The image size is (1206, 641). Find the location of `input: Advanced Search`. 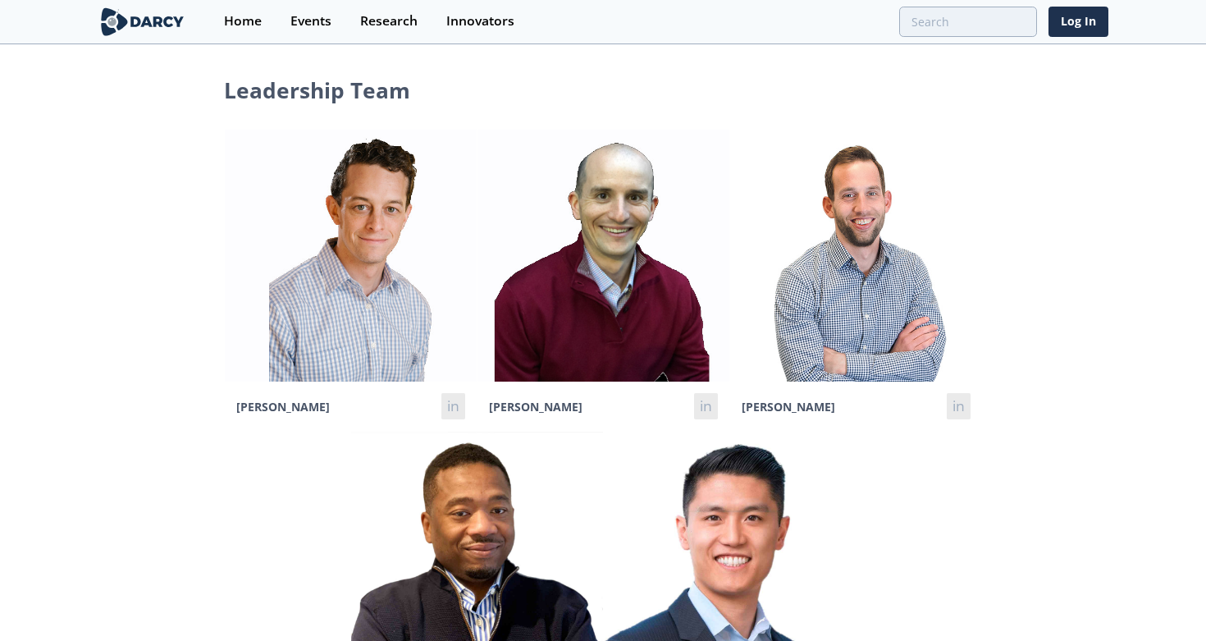

input: Advanced Search is located at coordinates (968, 21).